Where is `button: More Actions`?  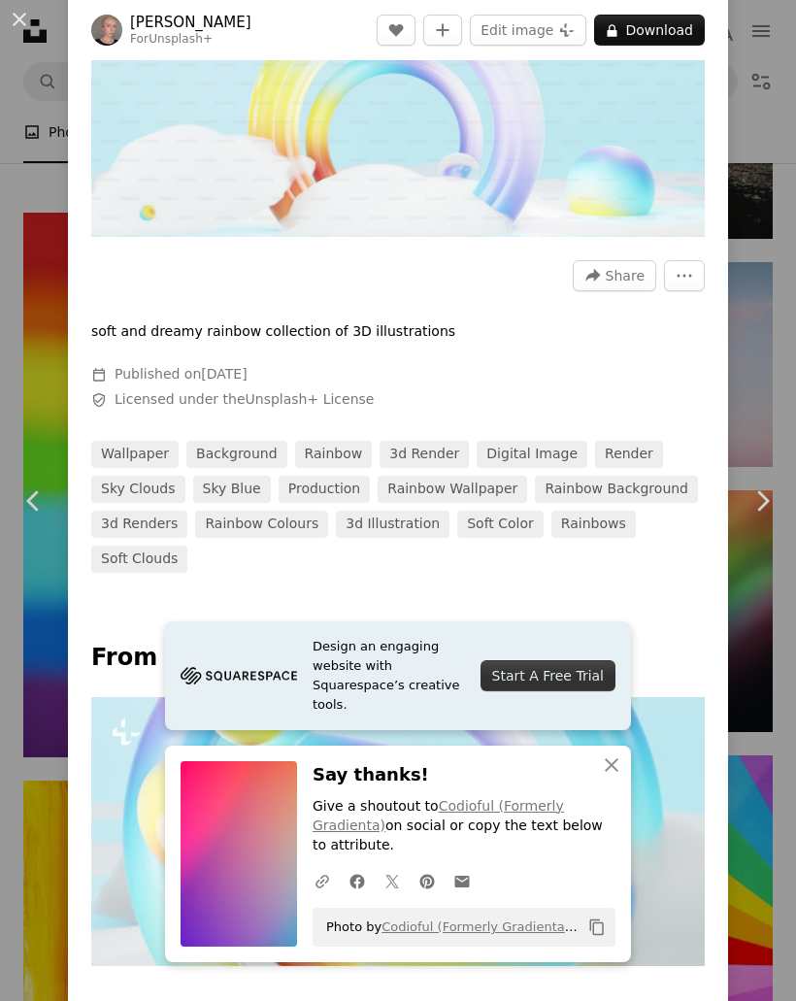
button: More Actions is located at coordinates (685, 276).